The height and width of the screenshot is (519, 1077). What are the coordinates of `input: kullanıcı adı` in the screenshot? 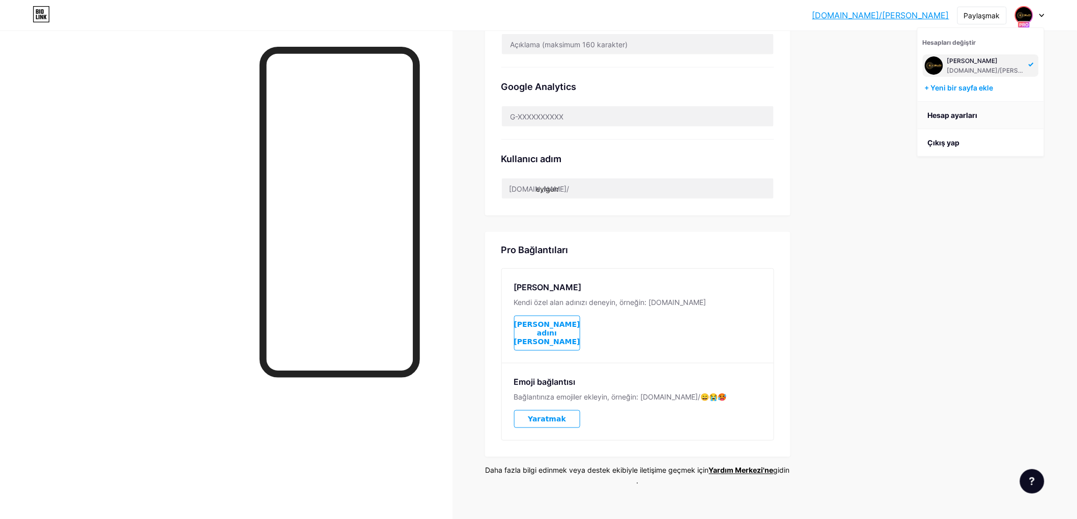 It's located at (637, 189).